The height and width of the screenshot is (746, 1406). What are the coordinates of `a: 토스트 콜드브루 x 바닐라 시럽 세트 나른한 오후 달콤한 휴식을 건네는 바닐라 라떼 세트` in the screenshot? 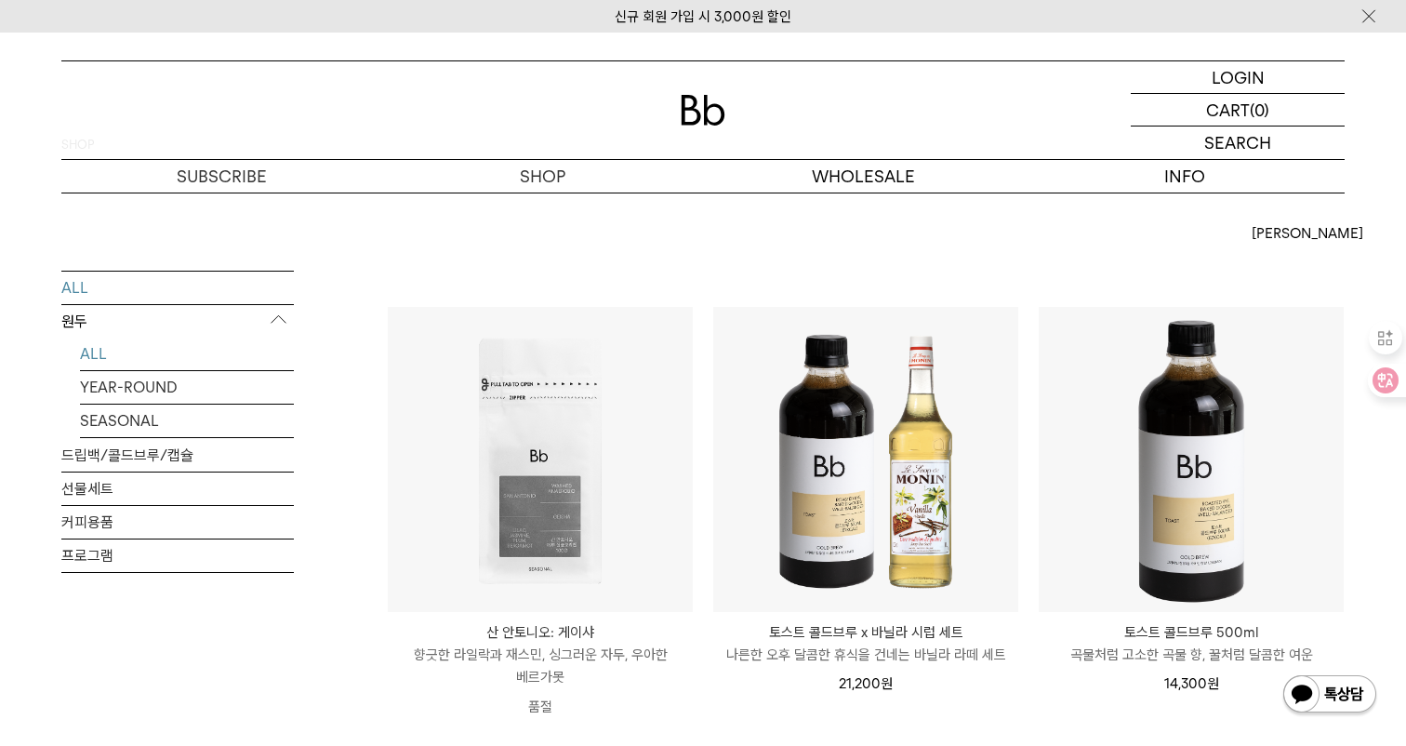 It's located at (865, 643).